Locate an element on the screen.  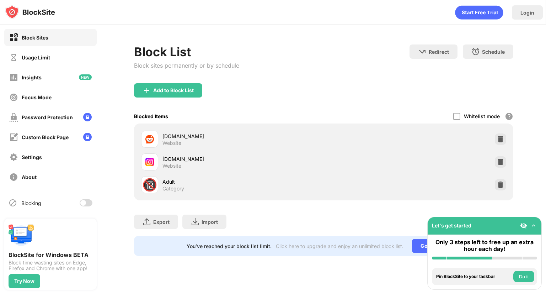
div: BlockSite for Windows BETA is located at coordinates (50, 255).